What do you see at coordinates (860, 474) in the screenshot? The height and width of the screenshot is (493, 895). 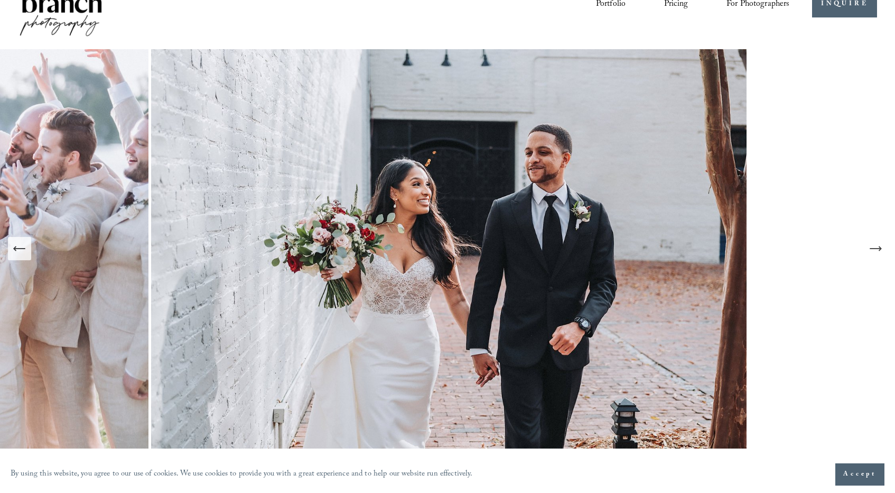 I see `button: Accept` at bounding box center [860, 474].